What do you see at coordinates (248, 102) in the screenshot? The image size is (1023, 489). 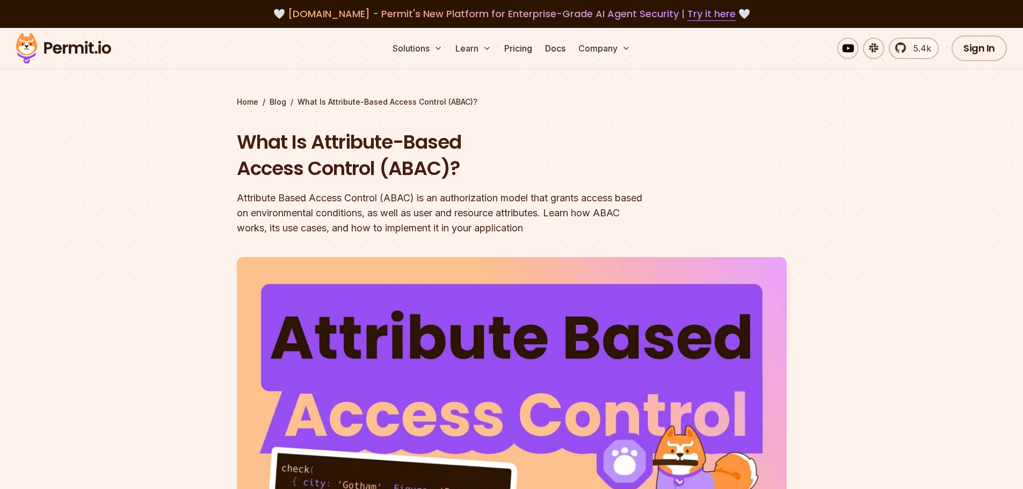 I see `a: Home` at bounding box center [248, 102].